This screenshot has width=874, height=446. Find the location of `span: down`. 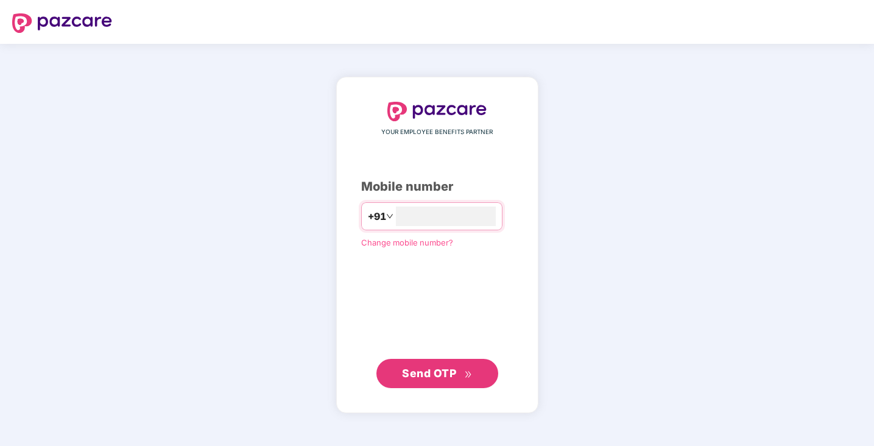

span: down is located at coordinates (390, 216).